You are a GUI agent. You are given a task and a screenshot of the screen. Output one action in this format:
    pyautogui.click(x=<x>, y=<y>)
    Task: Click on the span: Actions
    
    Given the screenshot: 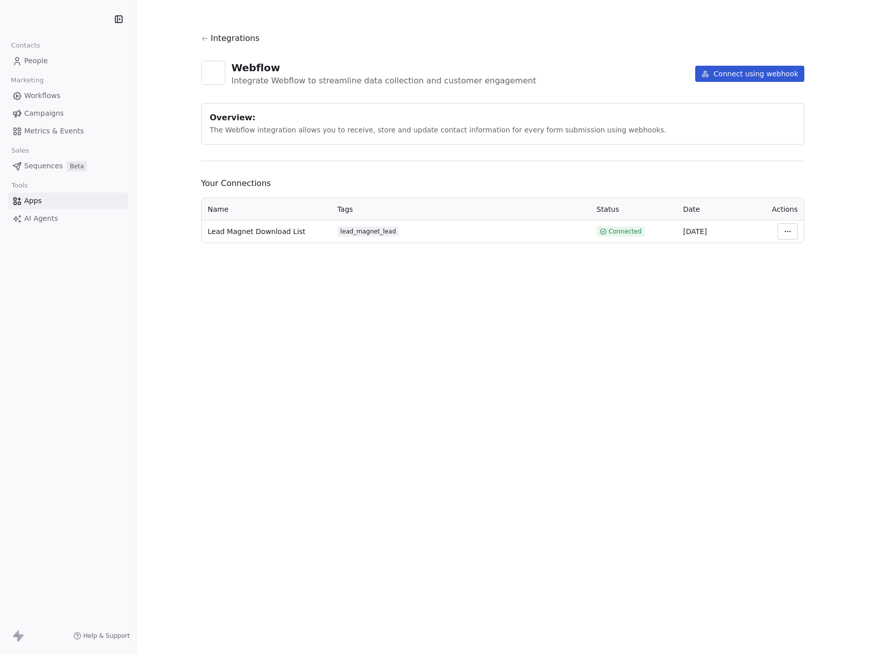 What is the action you would take?
    pyautogui.click(x=784, y=209)
    